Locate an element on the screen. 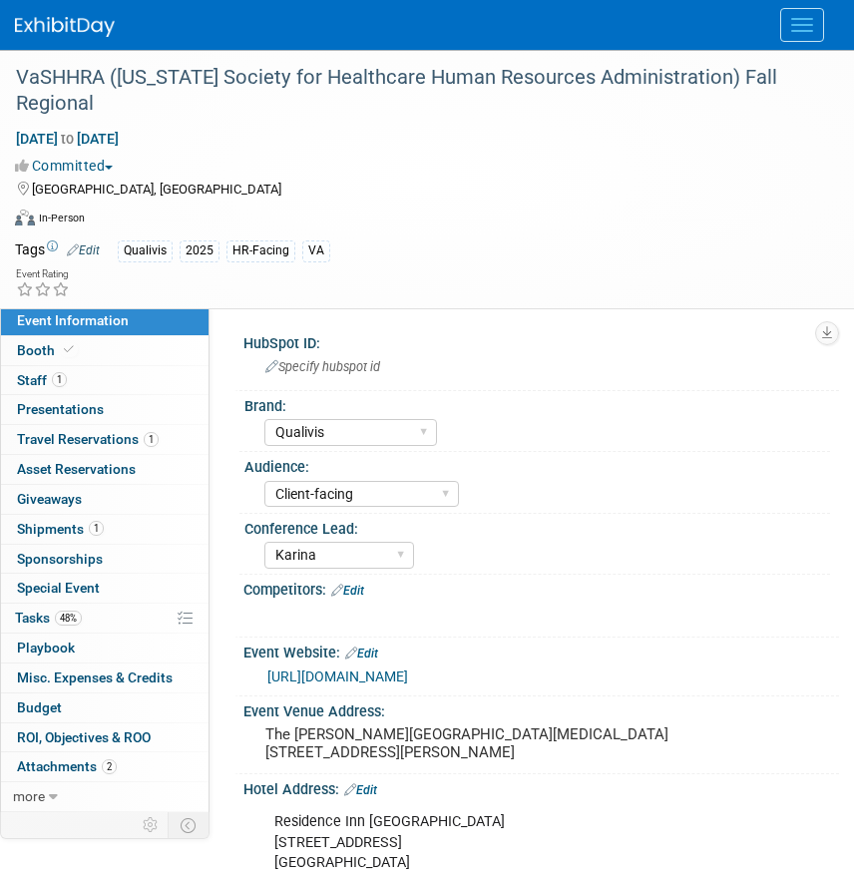 The image size is (854, 880). a: Budget is located at coordinates (105, 708).